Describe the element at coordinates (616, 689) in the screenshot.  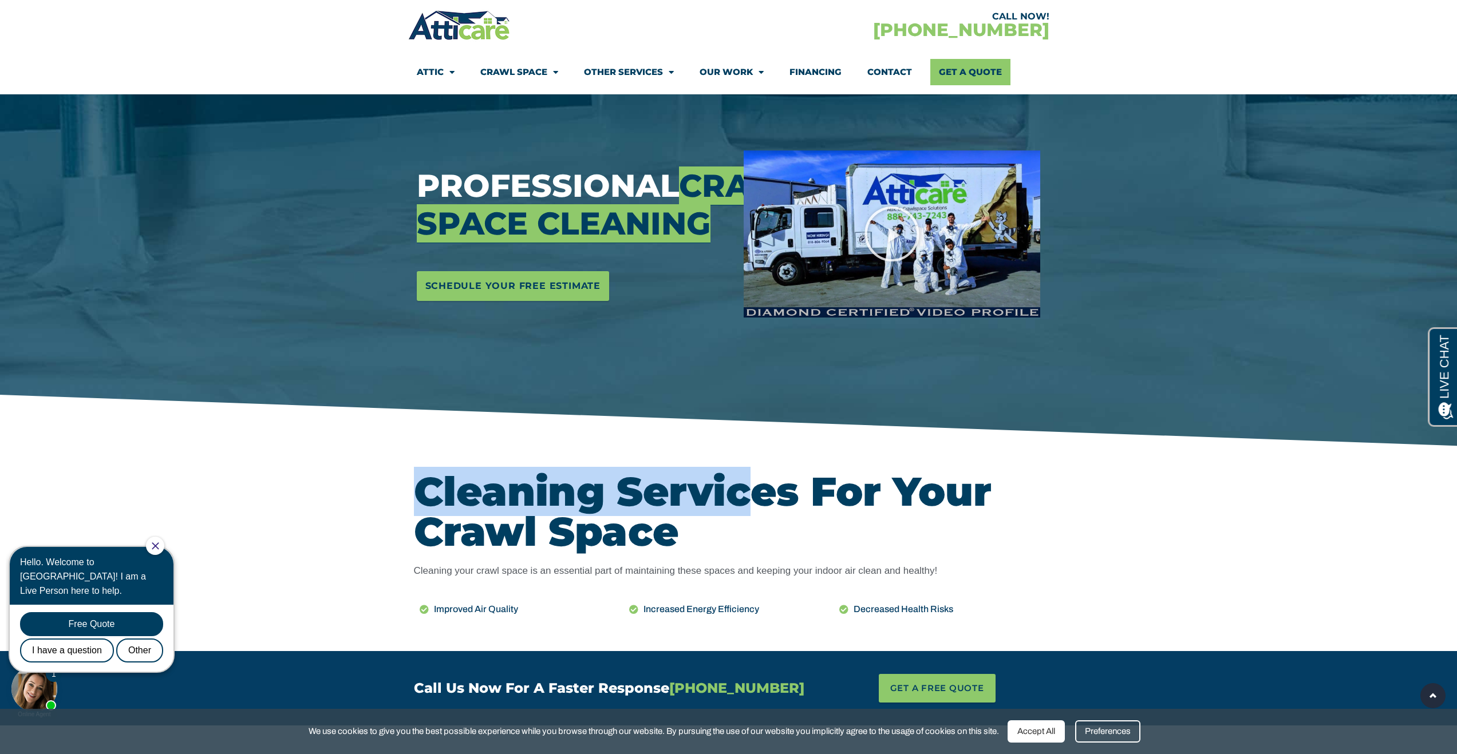
I see `h4: Call Us Now For A Faster Response` at that location.